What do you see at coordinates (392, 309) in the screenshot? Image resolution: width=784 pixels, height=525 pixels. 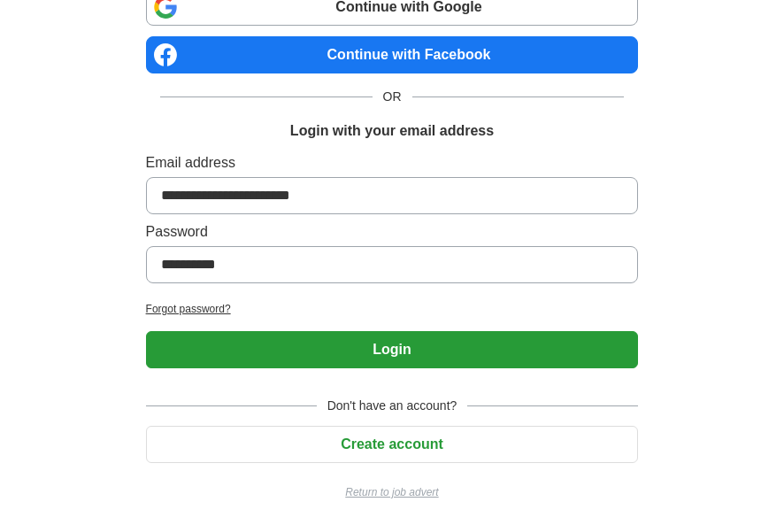 I see `h2: Forgot password?` at bounding box center [392, 309].